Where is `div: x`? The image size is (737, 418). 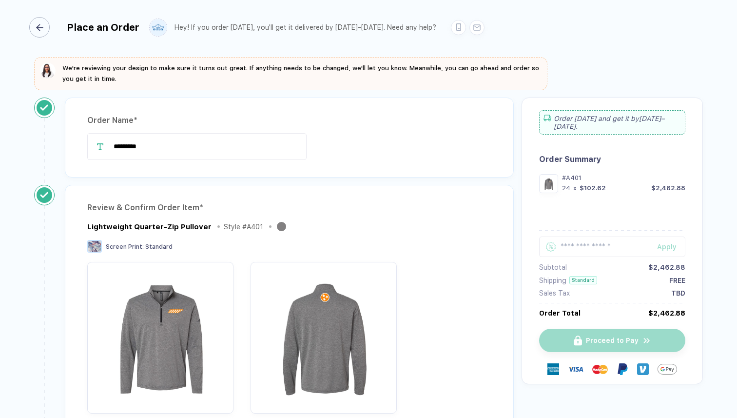
div: x is located at coordinates (575, 188).